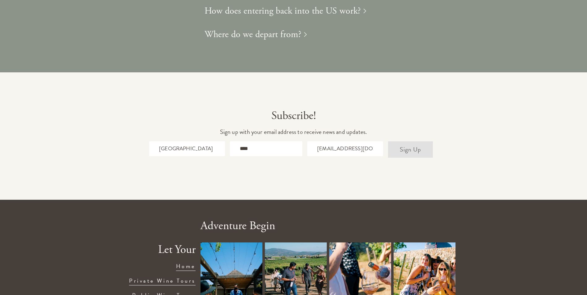 Image resolution: width=587 pixels, height=295 pixels. I want to click on p: Adventure Begin, so click(238, 226).